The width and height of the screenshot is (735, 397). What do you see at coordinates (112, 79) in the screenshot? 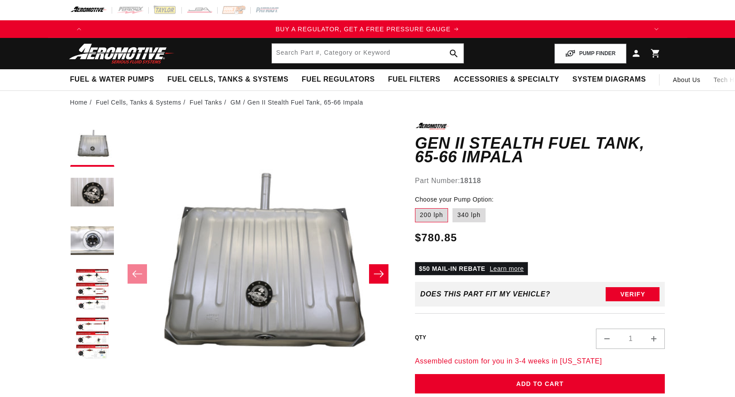
I see `span: Fuel & Water Pumps` at bounding box center [112, 79].